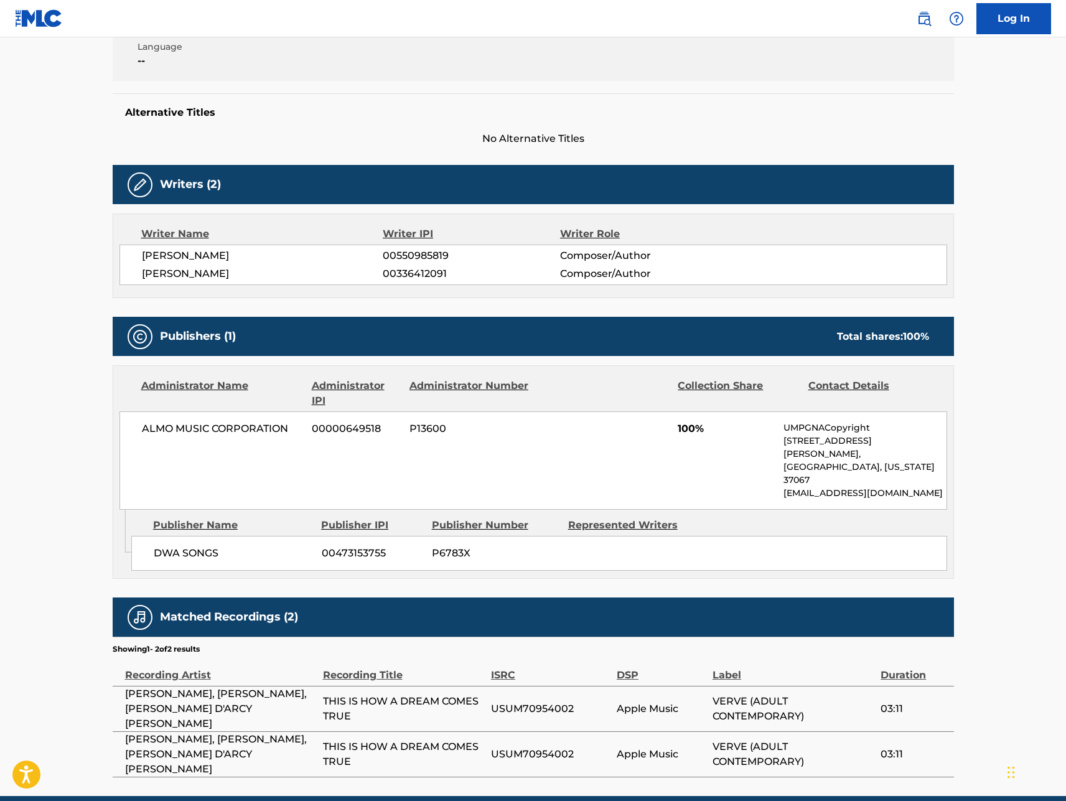 This screenshot has height=801, width=1066. What do you see at coordinates (883, 337) in the screenshot?
I see `div: Total shares:` at bounding box center [883, 337].